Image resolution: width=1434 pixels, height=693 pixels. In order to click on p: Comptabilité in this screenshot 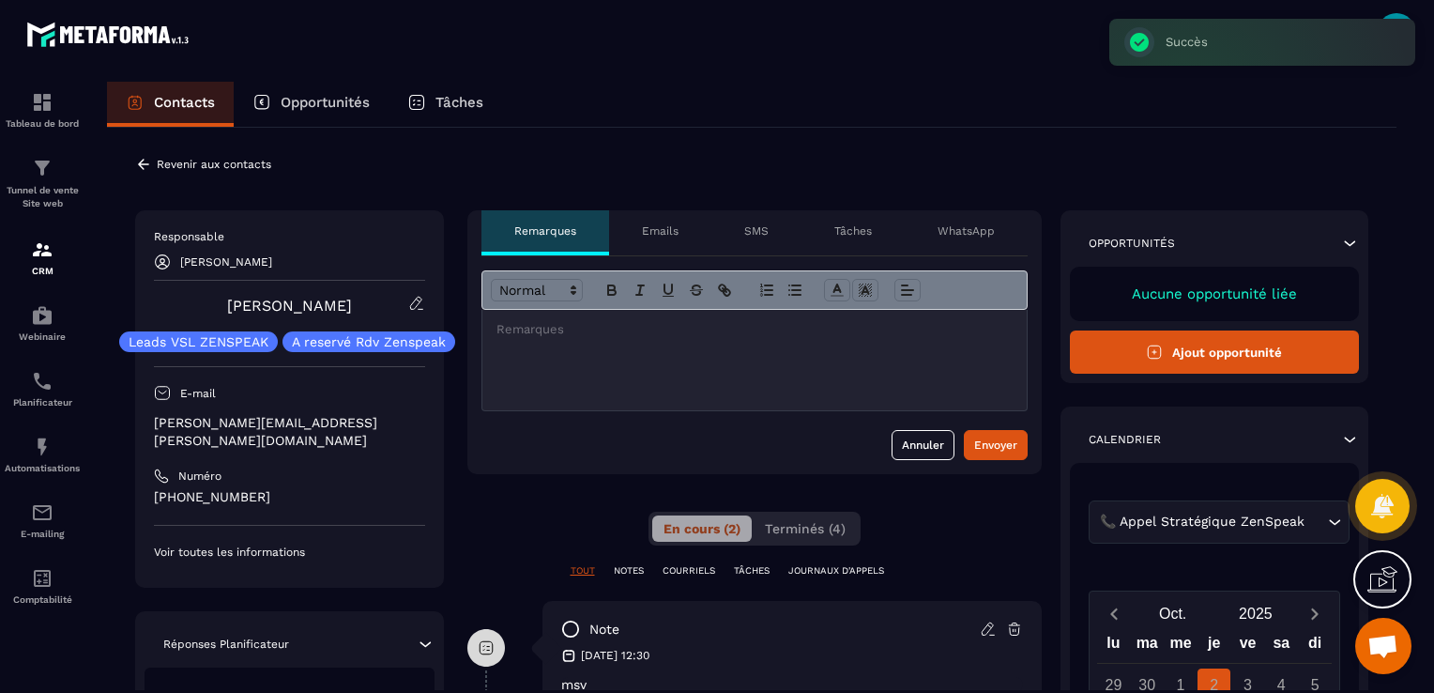, I will do `click(42, 599)`.